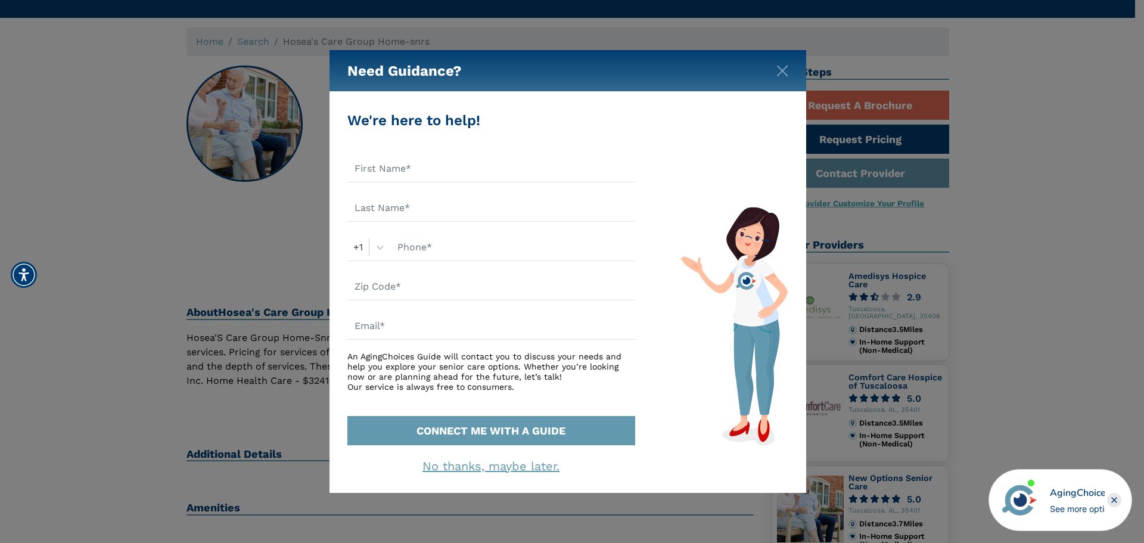 The image size is (1144, 543). I want to click on div: An AgingChoices Guide will contact you to discuss your needs and help you explore your senior car..., so click(491, 371).